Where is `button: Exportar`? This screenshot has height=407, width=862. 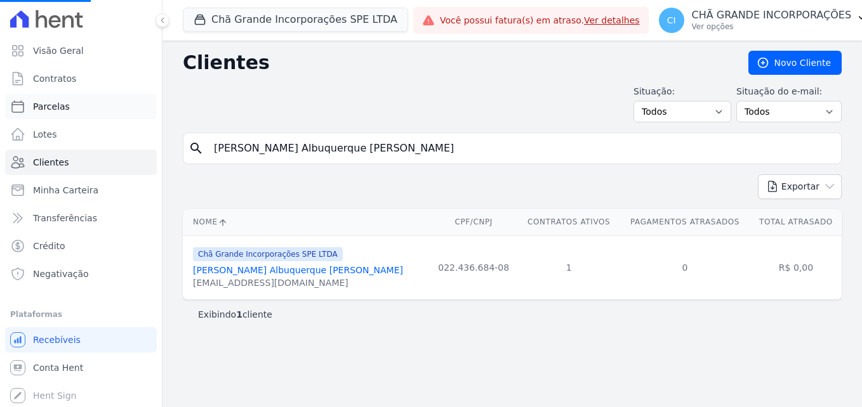
button: Exportar is located at coordinates (799, 187).